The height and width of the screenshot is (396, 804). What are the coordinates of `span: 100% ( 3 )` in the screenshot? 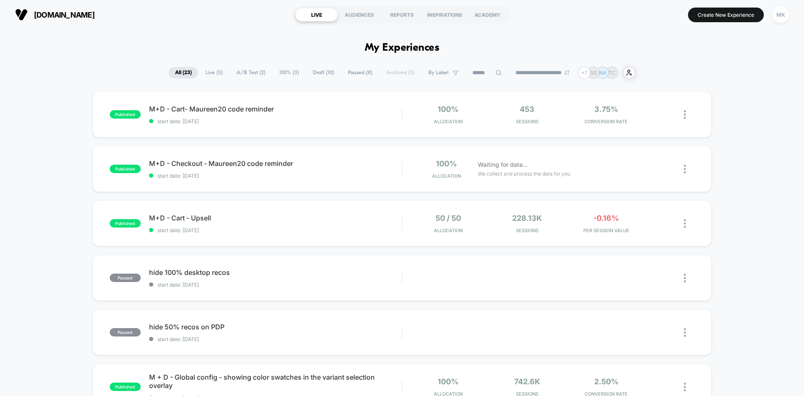 It's located at (289, 72).